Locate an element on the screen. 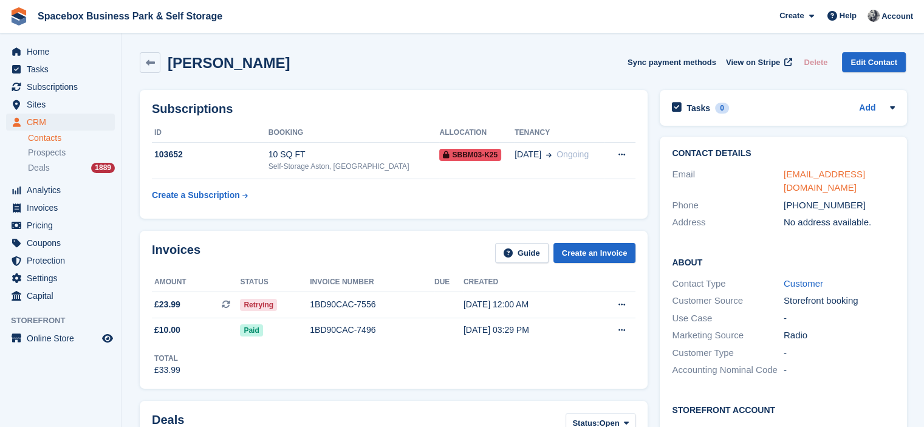  div: Accounting Nominal Code is located at coordinates (728, 370).